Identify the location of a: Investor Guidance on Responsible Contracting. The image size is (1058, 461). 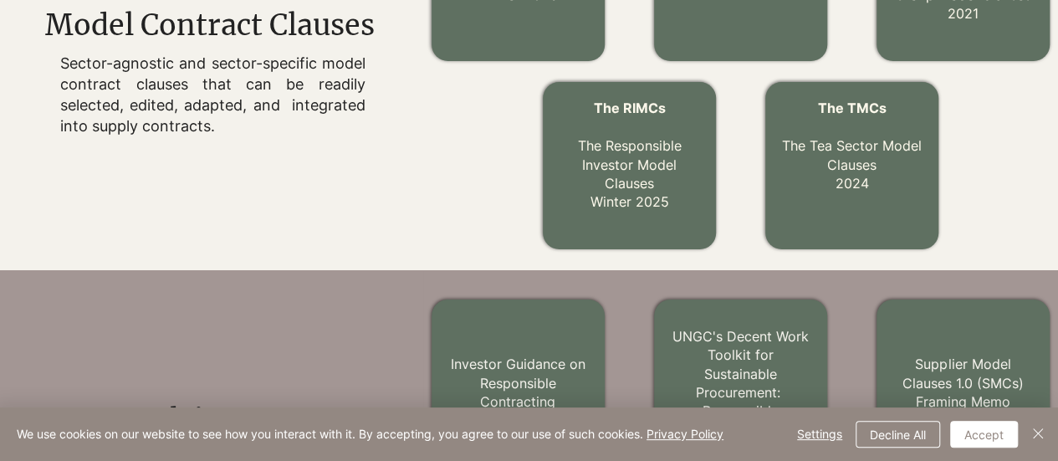
(518, 382).